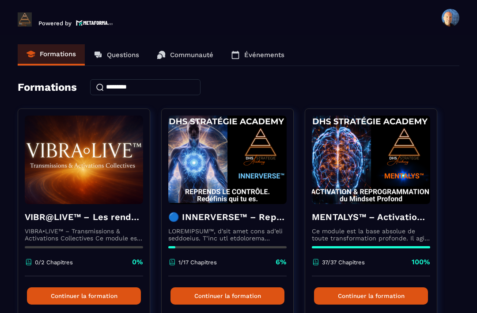 This screenshot has height=313, width=477. I want to click on h4: VIBR@LIVE™ – Les rendez-vous d’intégration vivante, so click(84, 217).